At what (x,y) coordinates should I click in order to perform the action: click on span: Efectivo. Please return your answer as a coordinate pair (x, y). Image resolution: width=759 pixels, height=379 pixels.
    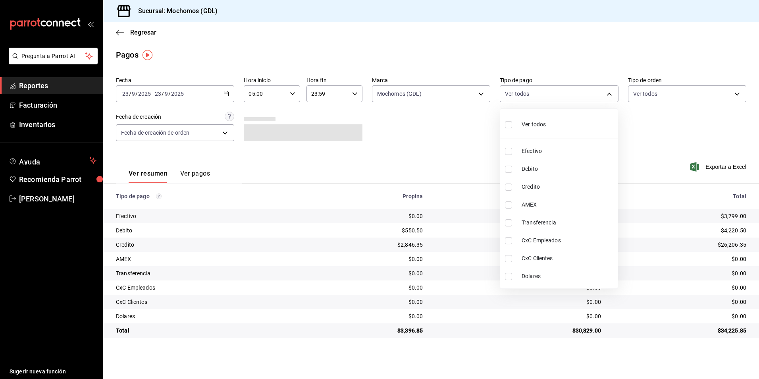
    Looking at the image, I should click on (568, 151).